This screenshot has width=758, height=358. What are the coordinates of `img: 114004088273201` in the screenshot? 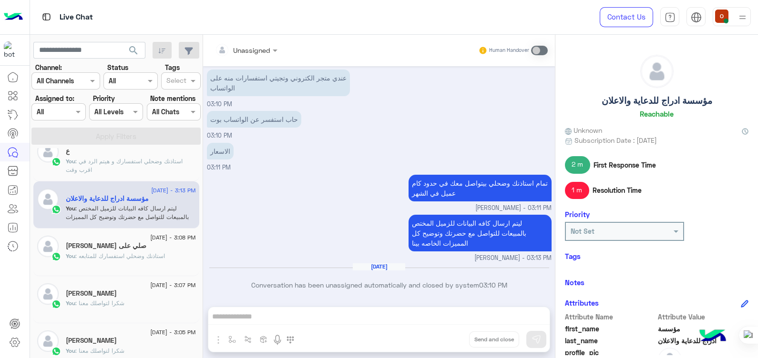 It's located at (12, 50).